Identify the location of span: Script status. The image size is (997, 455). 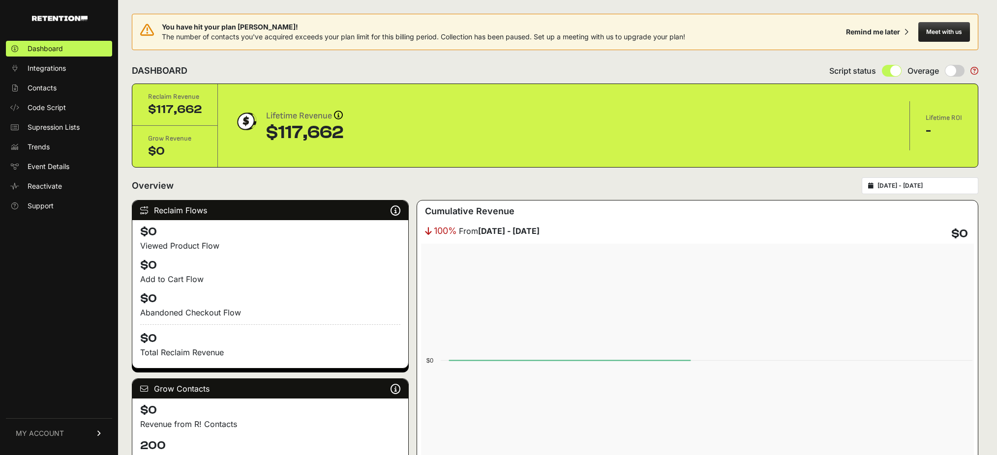
(852, 71).